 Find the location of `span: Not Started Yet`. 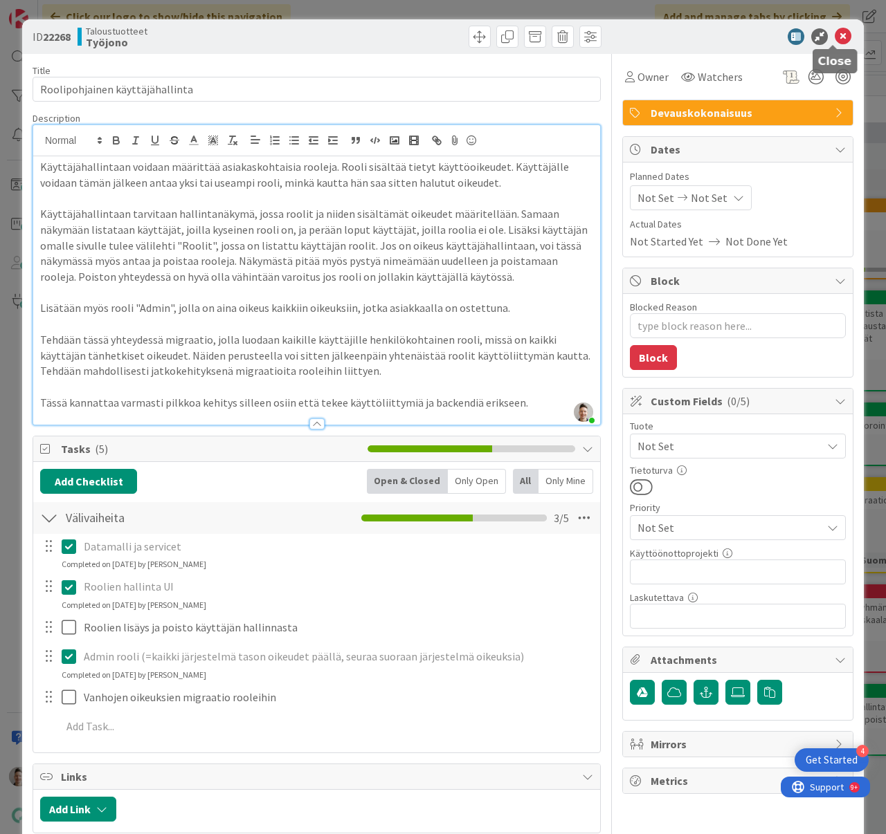

span: Not Started Yet is located at coordinates (666, 241).